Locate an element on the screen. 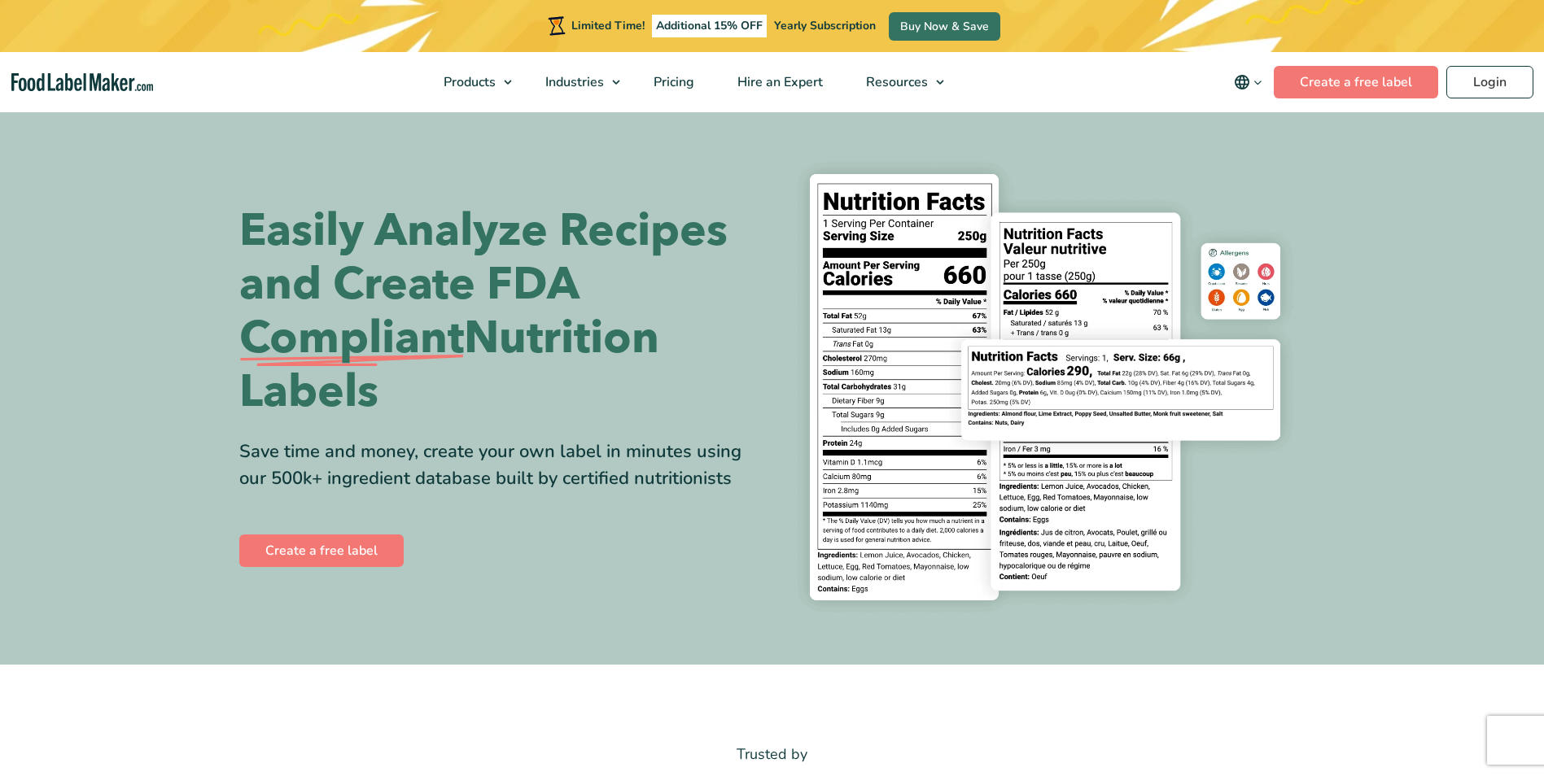 The image size is (1544, 776). a: Pricing is located at coordinates (672, 82).